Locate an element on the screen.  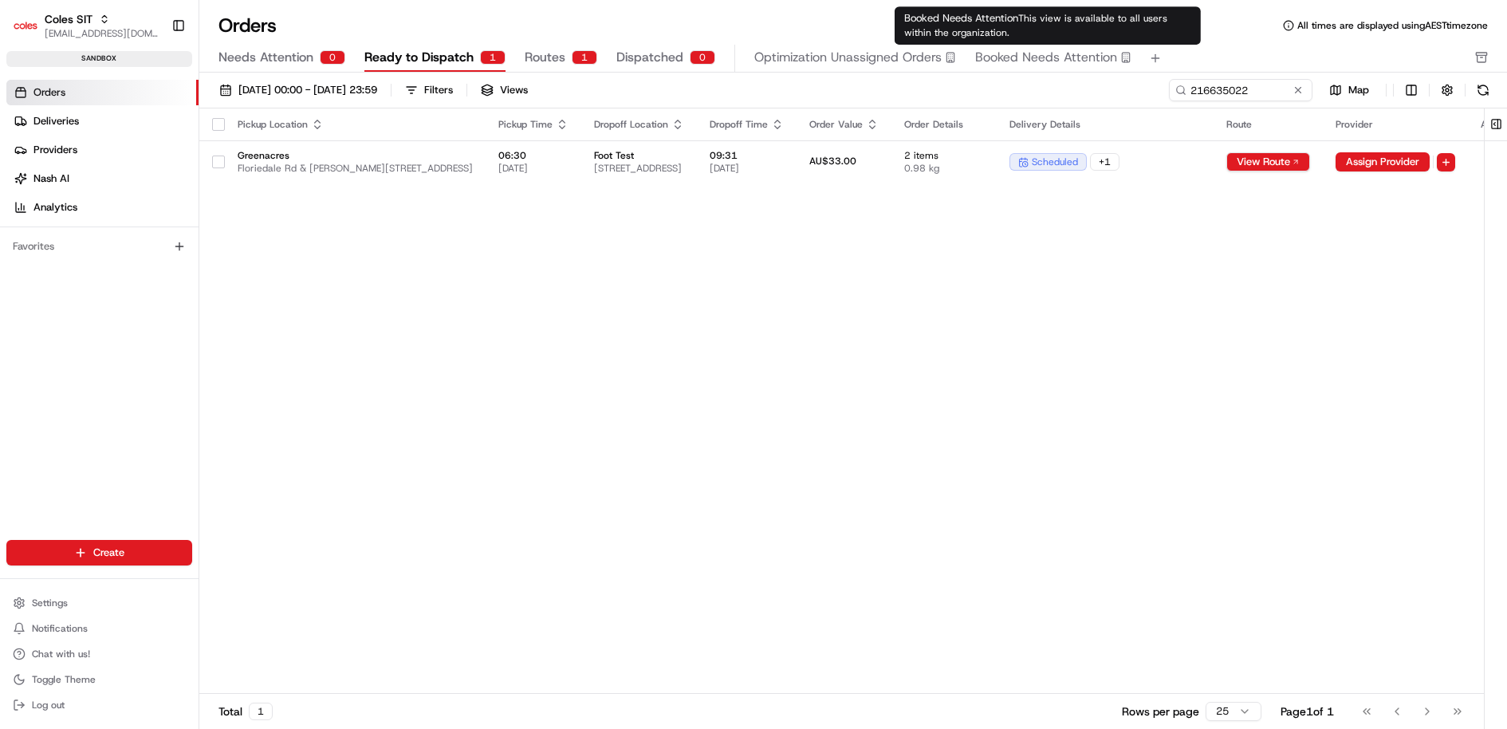
div: Total is located at coordinates (246, 711).